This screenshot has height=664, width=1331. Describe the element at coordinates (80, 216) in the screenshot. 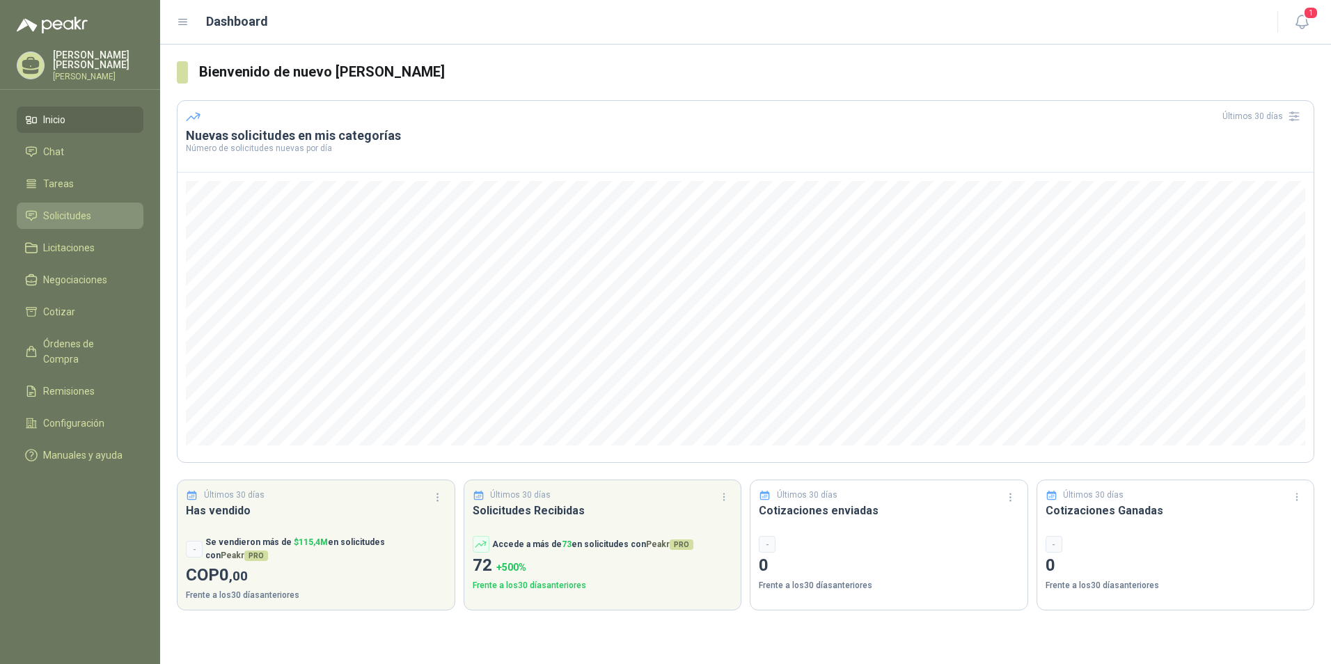

I see `a: Solicitudes` at that location.